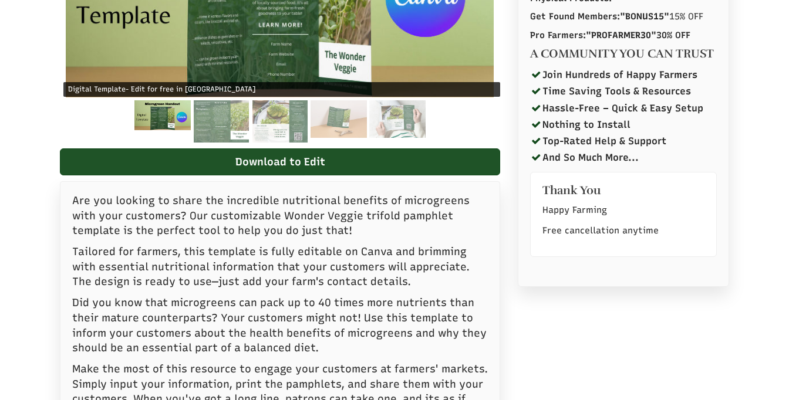  What do you see at coordinates (623, 211) in the screenshot?
I see `p: Happy Farming` at bounding box center [623, 211].